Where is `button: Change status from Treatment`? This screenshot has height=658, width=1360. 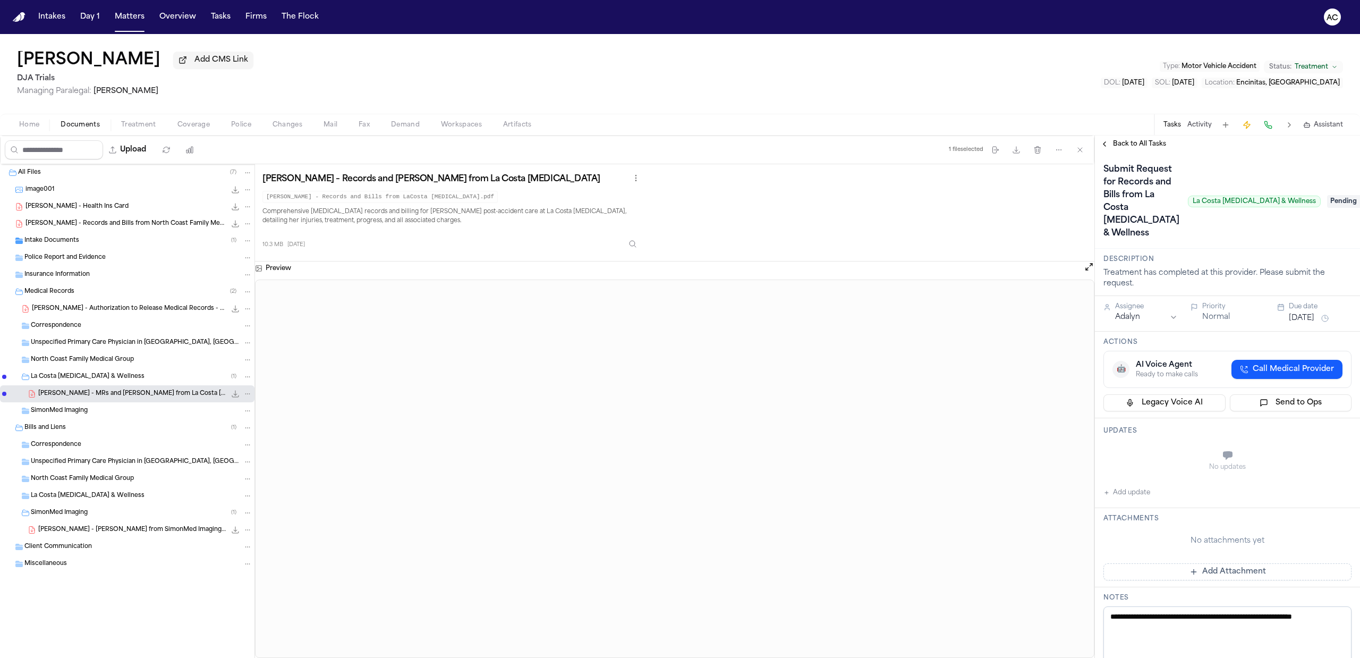
button: Change status from Treatment is located at coordinates (1303, 67).